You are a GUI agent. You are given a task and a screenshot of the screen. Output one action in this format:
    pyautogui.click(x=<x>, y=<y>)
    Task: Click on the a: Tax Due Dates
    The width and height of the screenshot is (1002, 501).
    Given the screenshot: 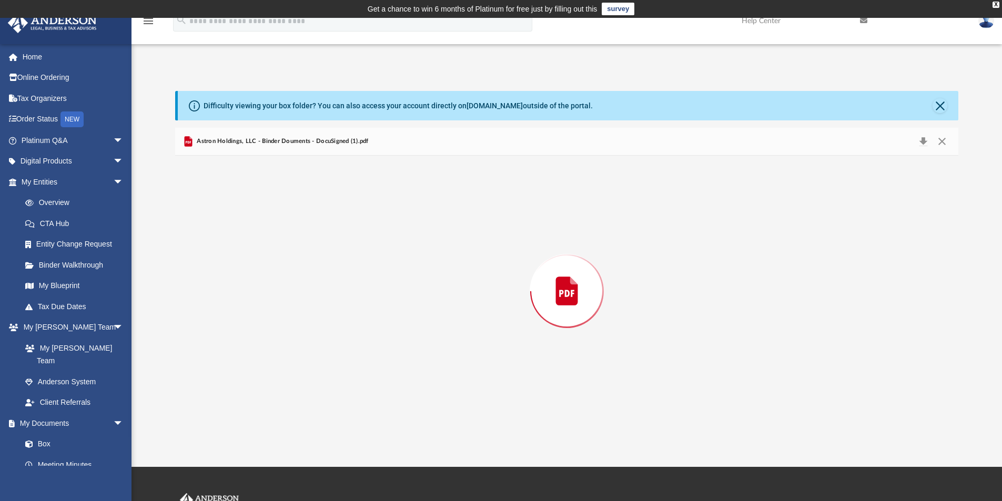 What is the action you would take?
    pyautogui.click(x=77, y=307)
    